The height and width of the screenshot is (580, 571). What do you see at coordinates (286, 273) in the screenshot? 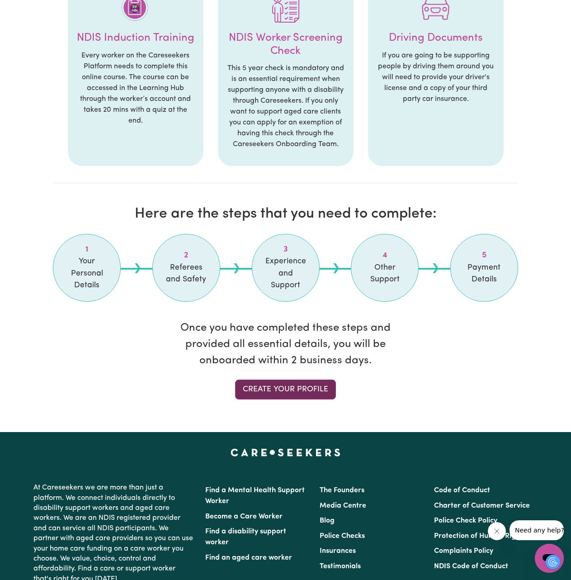
I see `span: Experience and Support` at bounding box center [286, 273].